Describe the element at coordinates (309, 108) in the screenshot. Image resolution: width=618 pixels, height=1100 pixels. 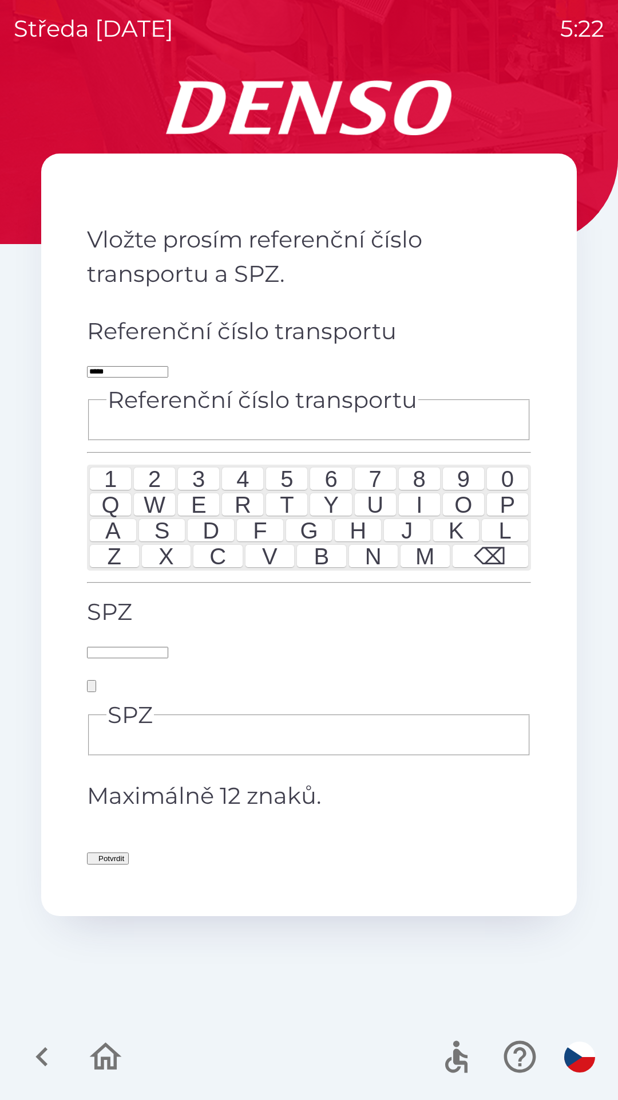
I see `img: Logo` at that location.